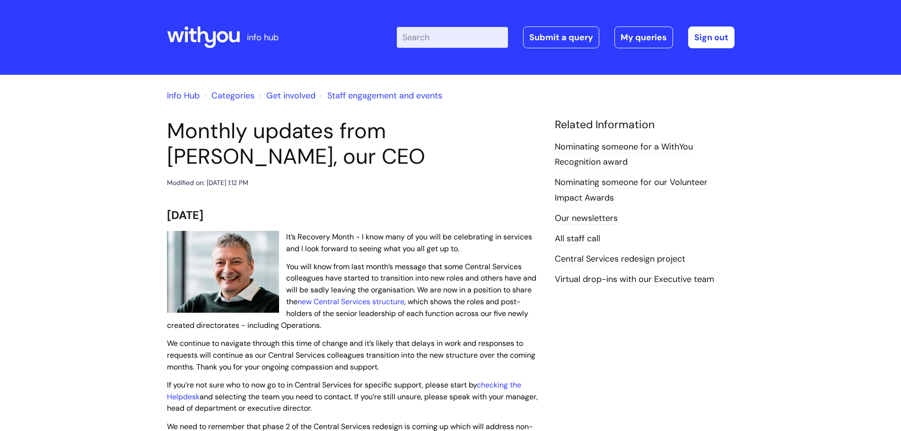 The height and width of the screenshot is (431, 901). Describe the element at coordinates (291, 95) in the screenshot. I see `a: Get involved` at that location.